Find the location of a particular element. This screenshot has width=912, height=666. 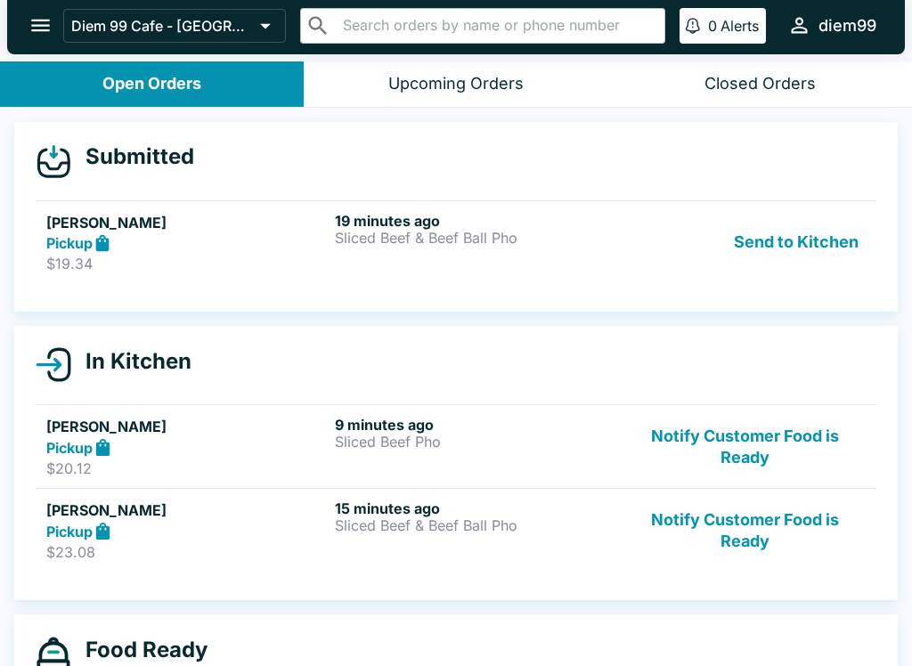

div: diem99 is located at coordinates (847, 26).